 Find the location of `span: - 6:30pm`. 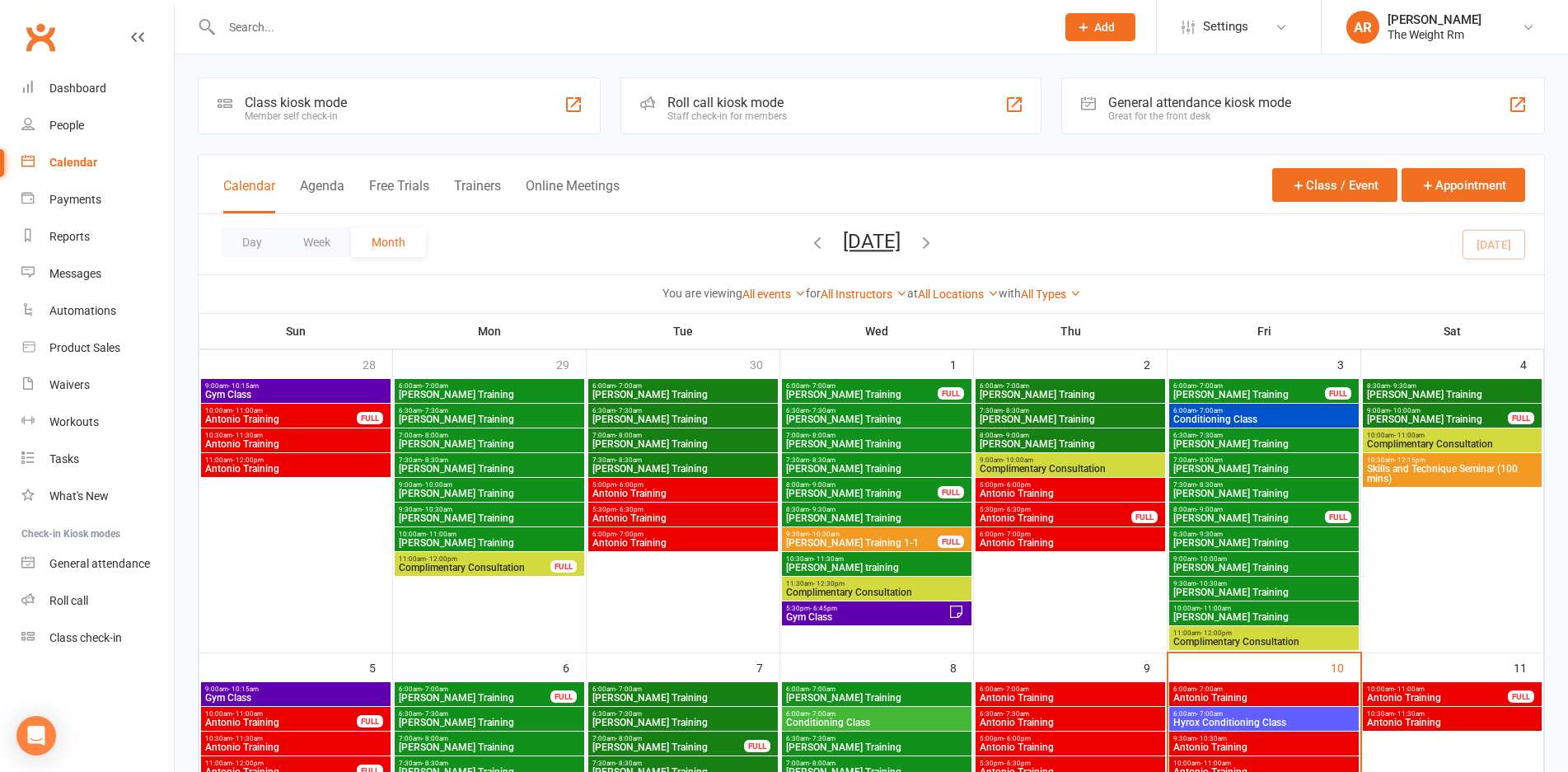

span: - 6:30pm is located at coordinates (629, 509).